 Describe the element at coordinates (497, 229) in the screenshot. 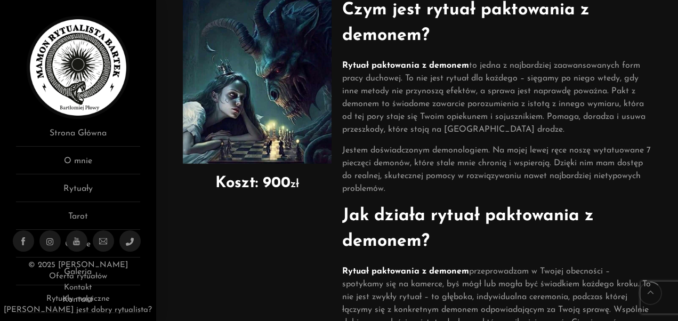

I see `h2: Jak działa rytuał paktowania z demonem?` at that location.